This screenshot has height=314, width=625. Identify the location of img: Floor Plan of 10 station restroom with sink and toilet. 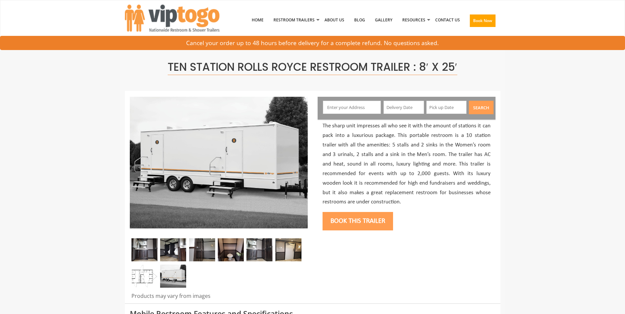
(144, 276).